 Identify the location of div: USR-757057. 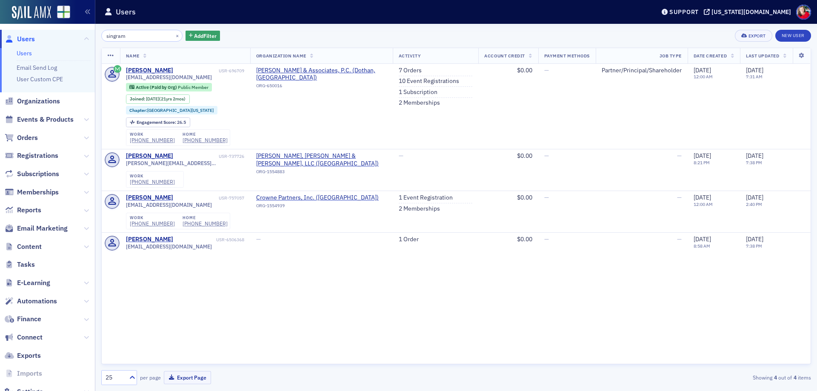
(209, 198).